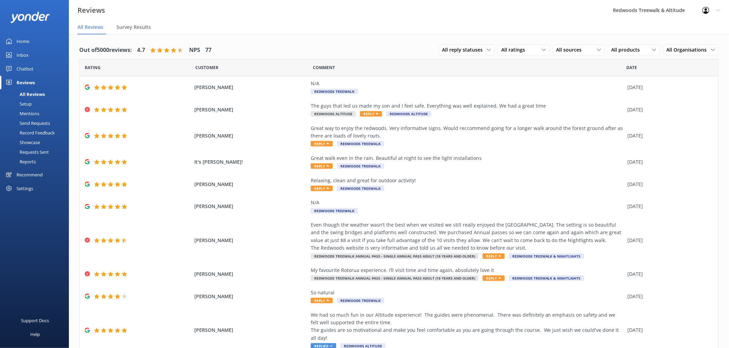  I want to click on h4: 77, so click(208, 50).